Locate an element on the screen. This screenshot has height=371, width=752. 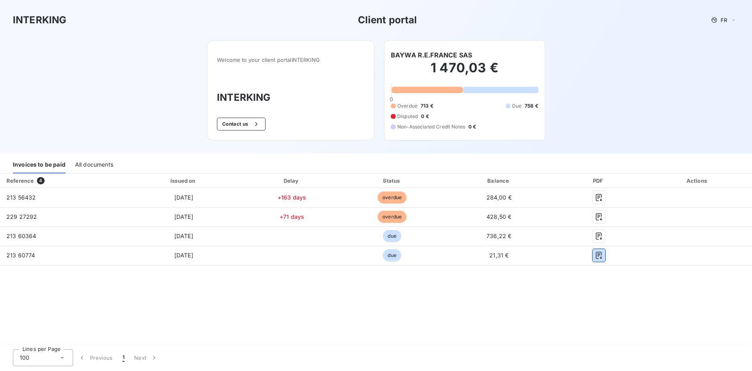
h3: Client portal is located at coordinates (388, 20).